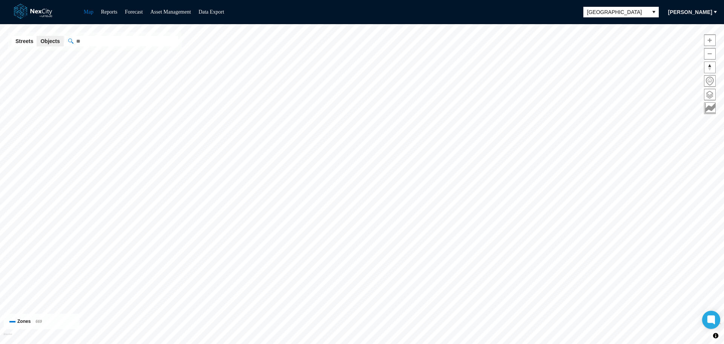  Describe the element at coordinates (710, 94) in the screenshot. I see `button: Layers management` at that location.